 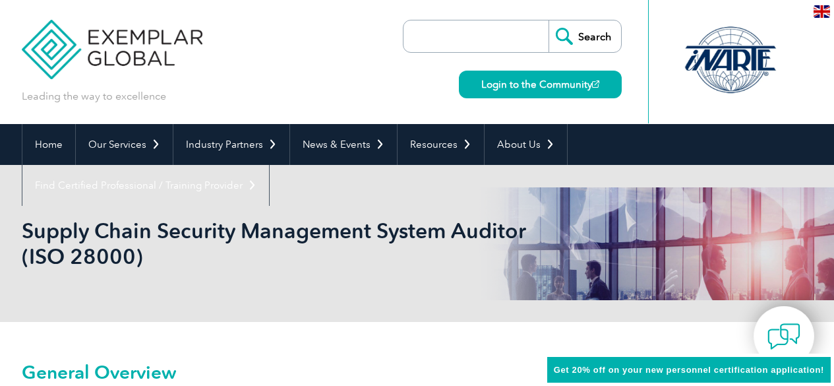 I want to click on a: Login to the Community, so click(x=540, y=84).